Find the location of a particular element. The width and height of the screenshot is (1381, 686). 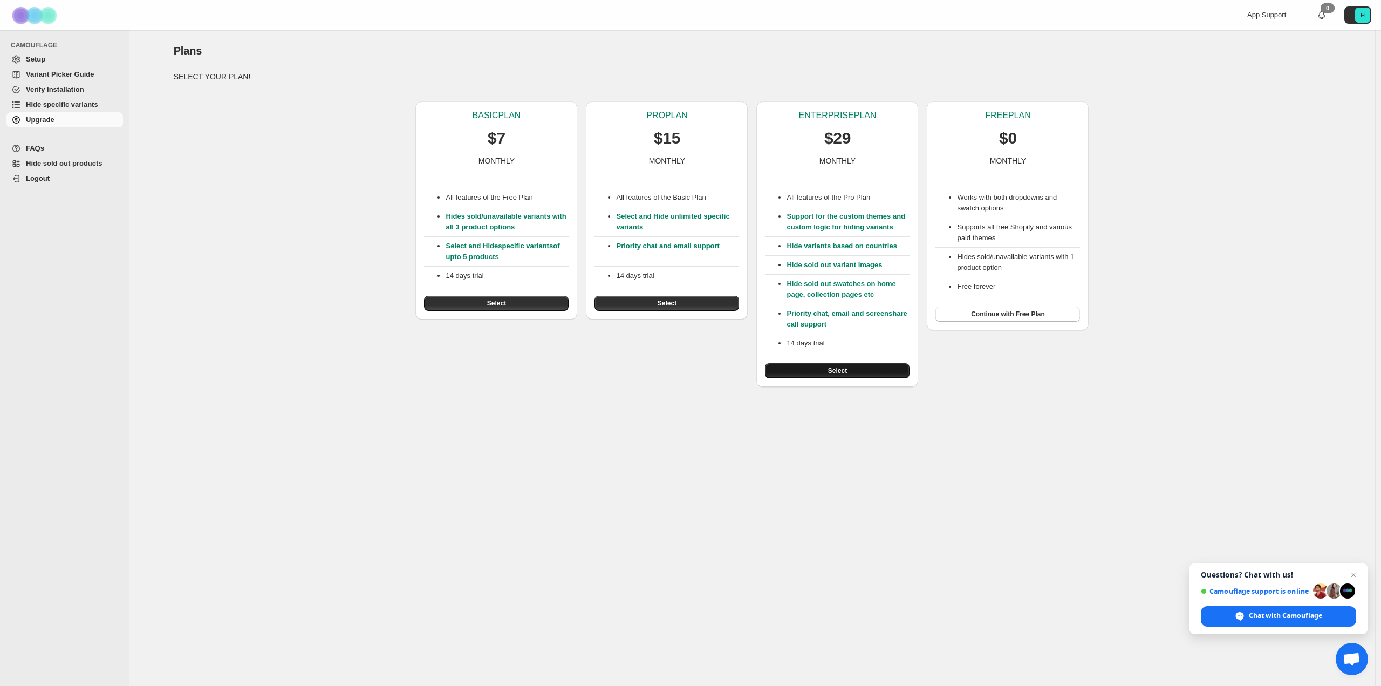

img: Camouflage is located at coordinates (36, 15).